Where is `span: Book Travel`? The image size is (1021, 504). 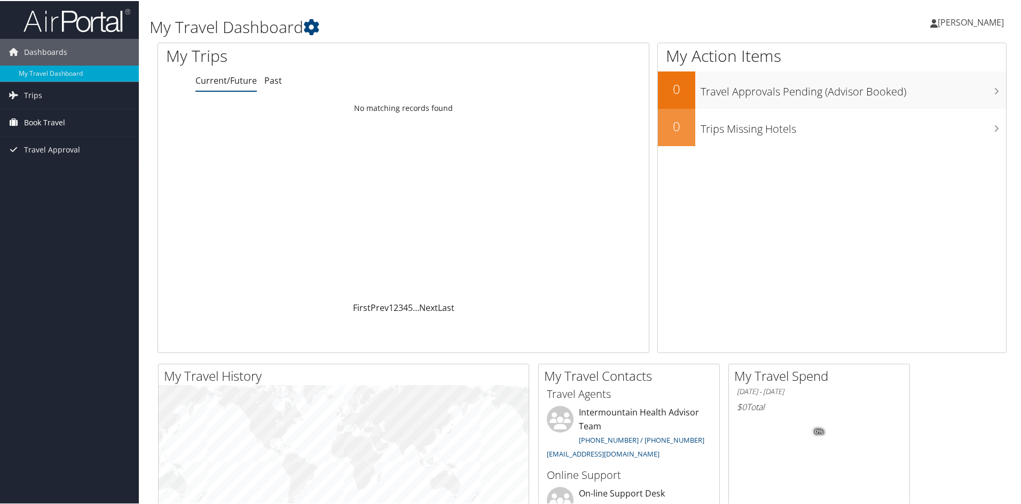
span: Book Travel is located at coordinates (44, 122).